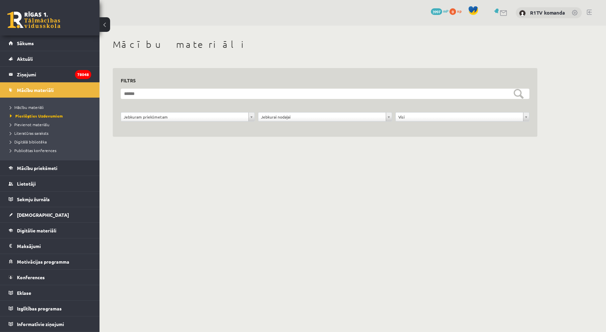 This screenshot has height=332, width=606. I want to click on a: Eklase, so click(50, 293).